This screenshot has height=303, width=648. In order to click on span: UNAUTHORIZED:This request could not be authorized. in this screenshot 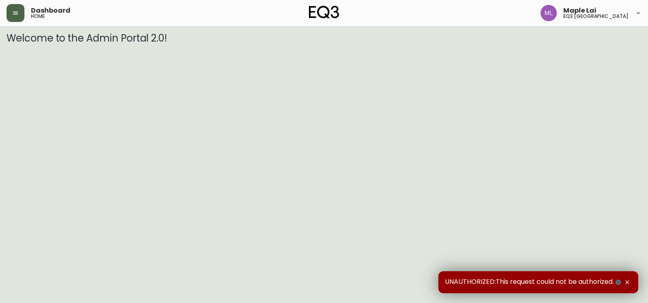, I will do `click(534, 282)`.